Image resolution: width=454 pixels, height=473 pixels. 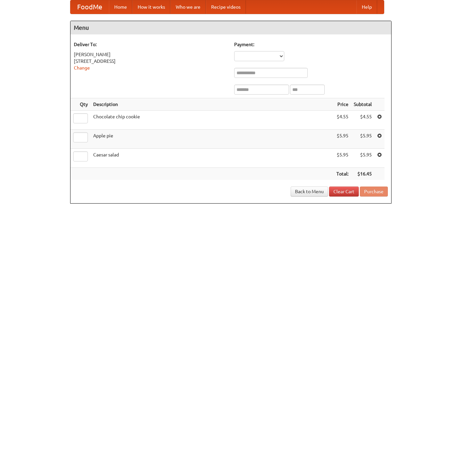 What do you see at coordinates (212, 120) in the screenshot?
I see `td: Chocolate chip cookie` at bounding box center [212, 120].